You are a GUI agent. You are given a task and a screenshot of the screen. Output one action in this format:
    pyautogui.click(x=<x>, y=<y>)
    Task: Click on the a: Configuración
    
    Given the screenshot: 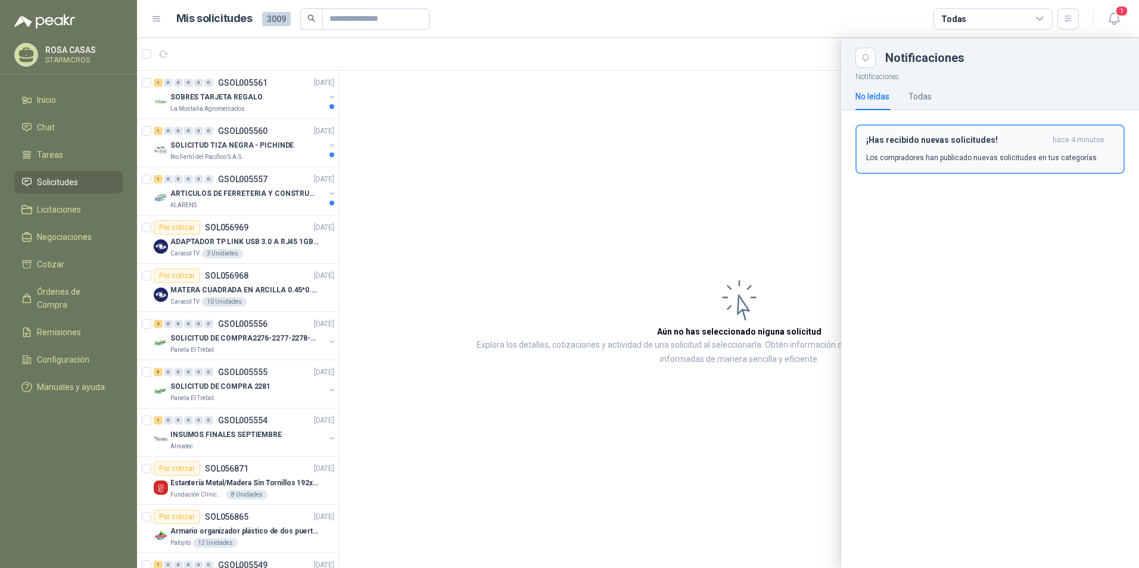 What is the action you would take?
    pyautogui.click(x=69, y=360)
    